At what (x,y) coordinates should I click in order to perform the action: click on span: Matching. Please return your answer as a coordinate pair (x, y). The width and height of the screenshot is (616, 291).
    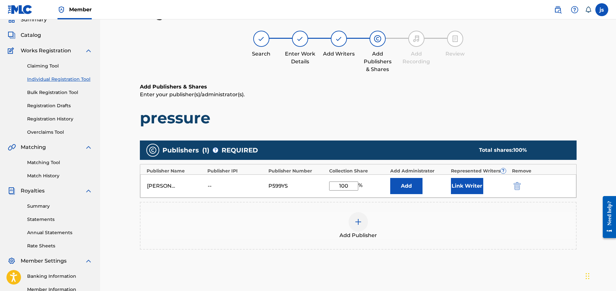
    Looking at the image, I should click on (33, 147).